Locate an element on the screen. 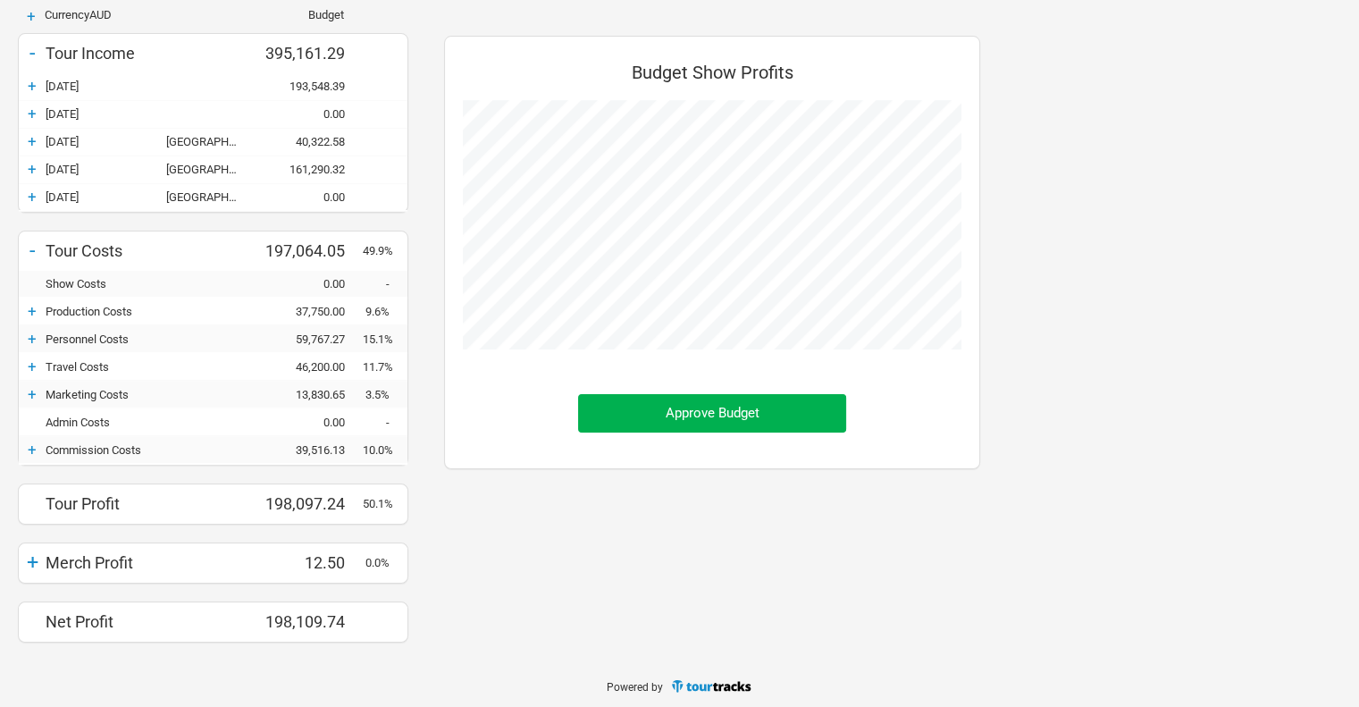 The image size is (1359, 707). div: 9.6% is located at coordinates (385, 311).